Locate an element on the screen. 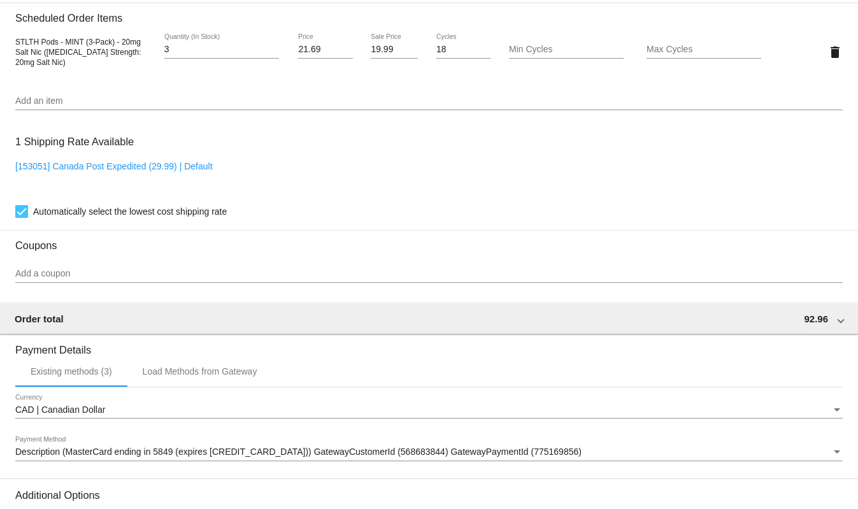 This screenshot has width=858, height=509. a: [153051] Canada Post Expedited (29.99) | Default is located at coordinates (114, 166).